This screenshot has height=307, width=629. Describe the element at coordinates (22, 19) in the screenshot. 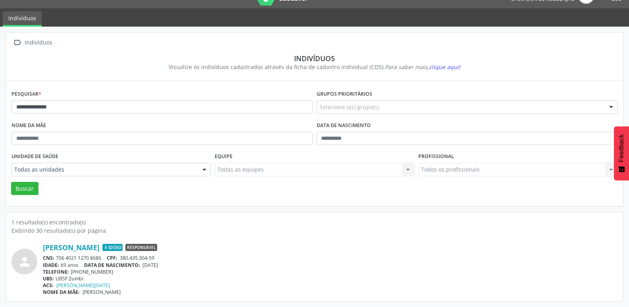

I see `a: Indivíduos` at that location.